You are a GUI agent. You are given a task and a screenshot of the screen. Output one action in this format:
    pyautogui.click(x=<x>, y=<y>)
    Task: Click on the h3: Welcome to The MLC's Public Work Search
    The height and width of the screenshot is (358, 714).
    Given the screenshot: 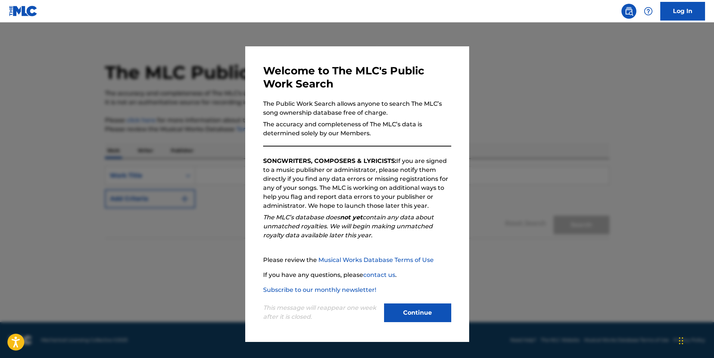 What is the action you would take?
    pyautogui.click(x=357, y=77)
    